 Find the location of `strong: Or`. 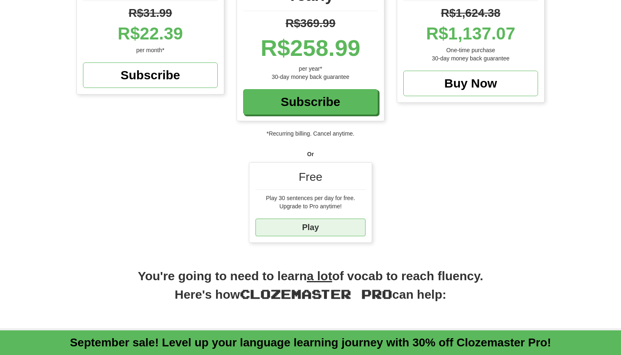

strong: Or is located at coordinates (310, 154).